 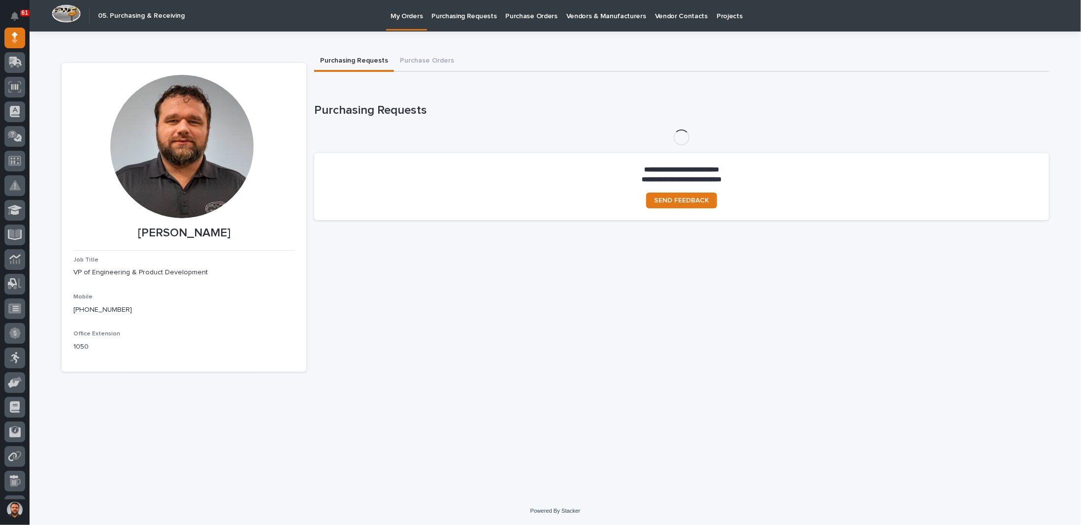 I want to click on button: users-avatar, so click(x=15, y=510).